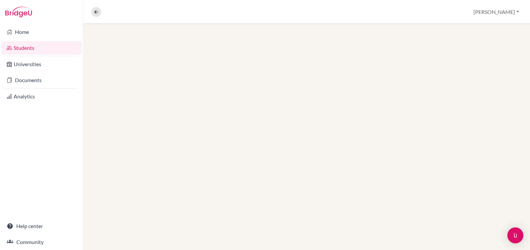 The width and height of the screenshot is (530, 250). What do you see at coordinates (41, 97) in the screenshot?
I see `a: Analytics` at bounding box center [41, 97].